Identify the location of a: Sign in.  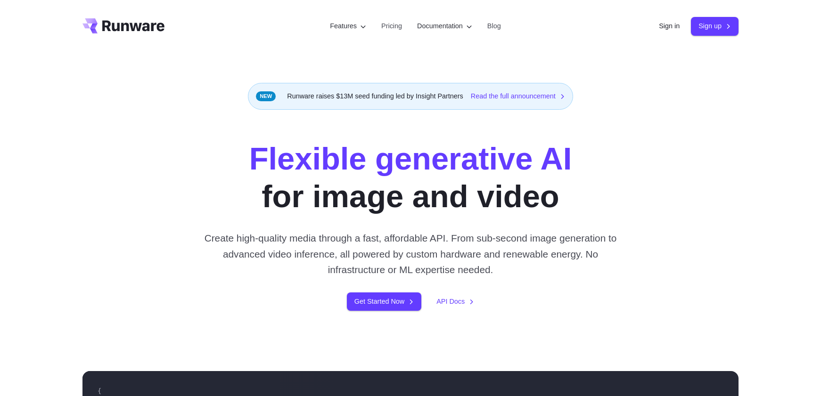
(669, 26).